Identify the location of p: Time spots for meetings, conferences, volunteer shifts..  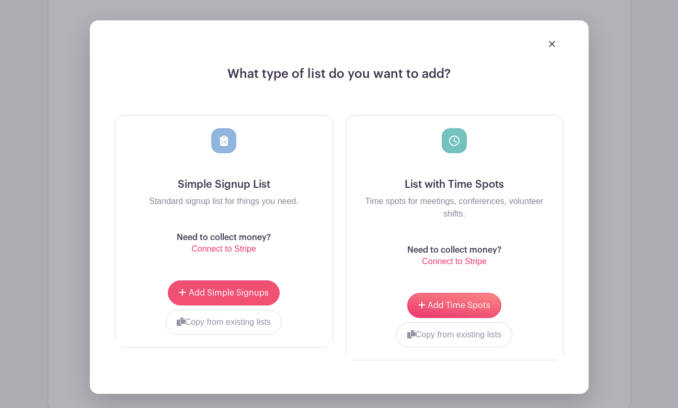
(454, 207).